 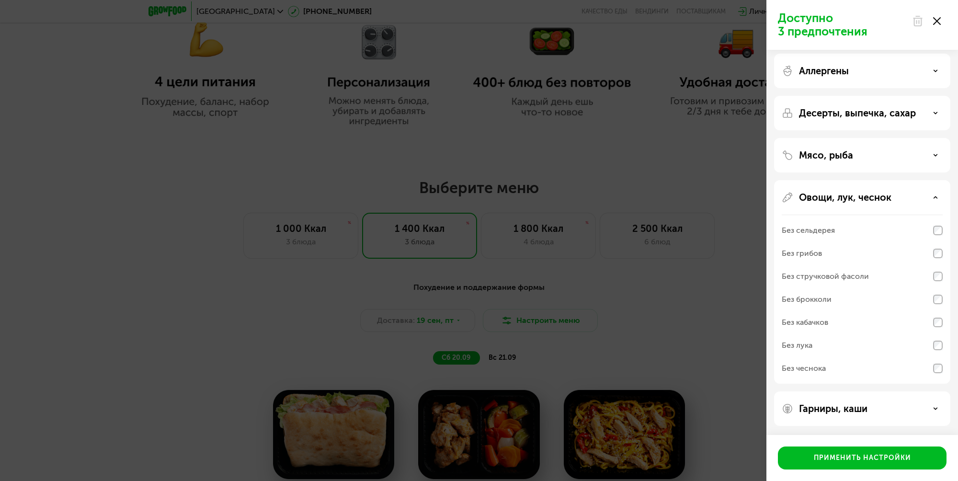 I want to click on p: Мясо, рыба, so click(x=826, y=155).